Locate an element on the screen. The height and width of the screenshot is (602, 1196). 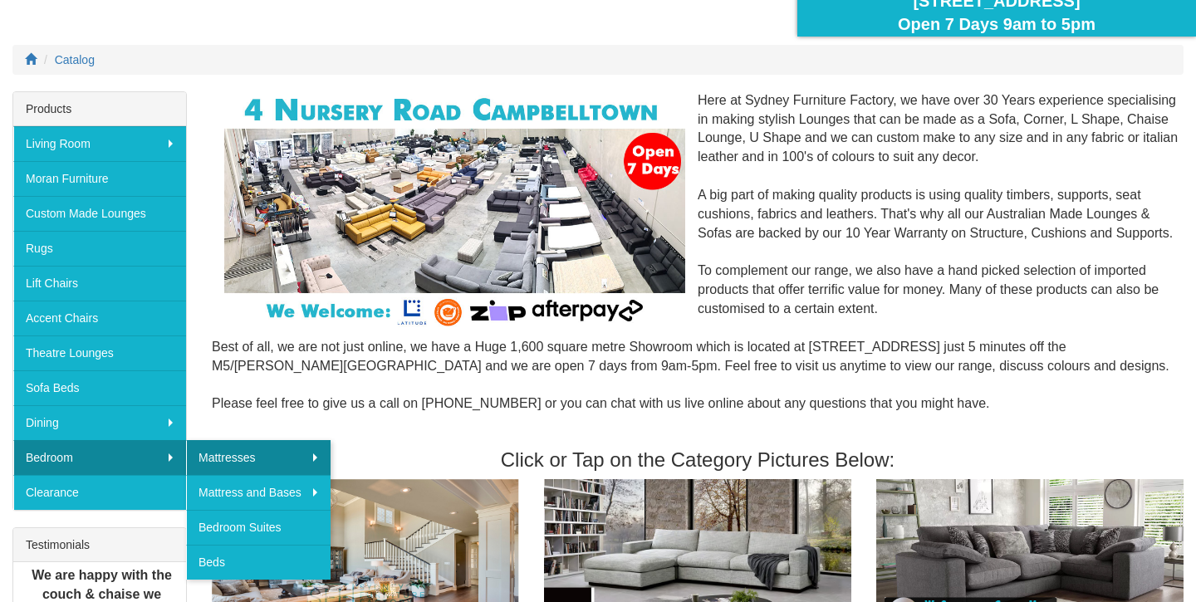
a: Moran Furniture is located at coordinates (100, 179).